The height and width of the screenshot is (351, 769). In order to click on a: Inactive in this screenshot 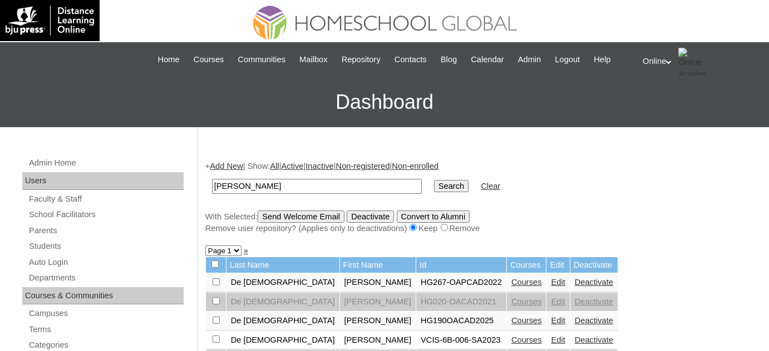, I will do `click(319, 166)`.